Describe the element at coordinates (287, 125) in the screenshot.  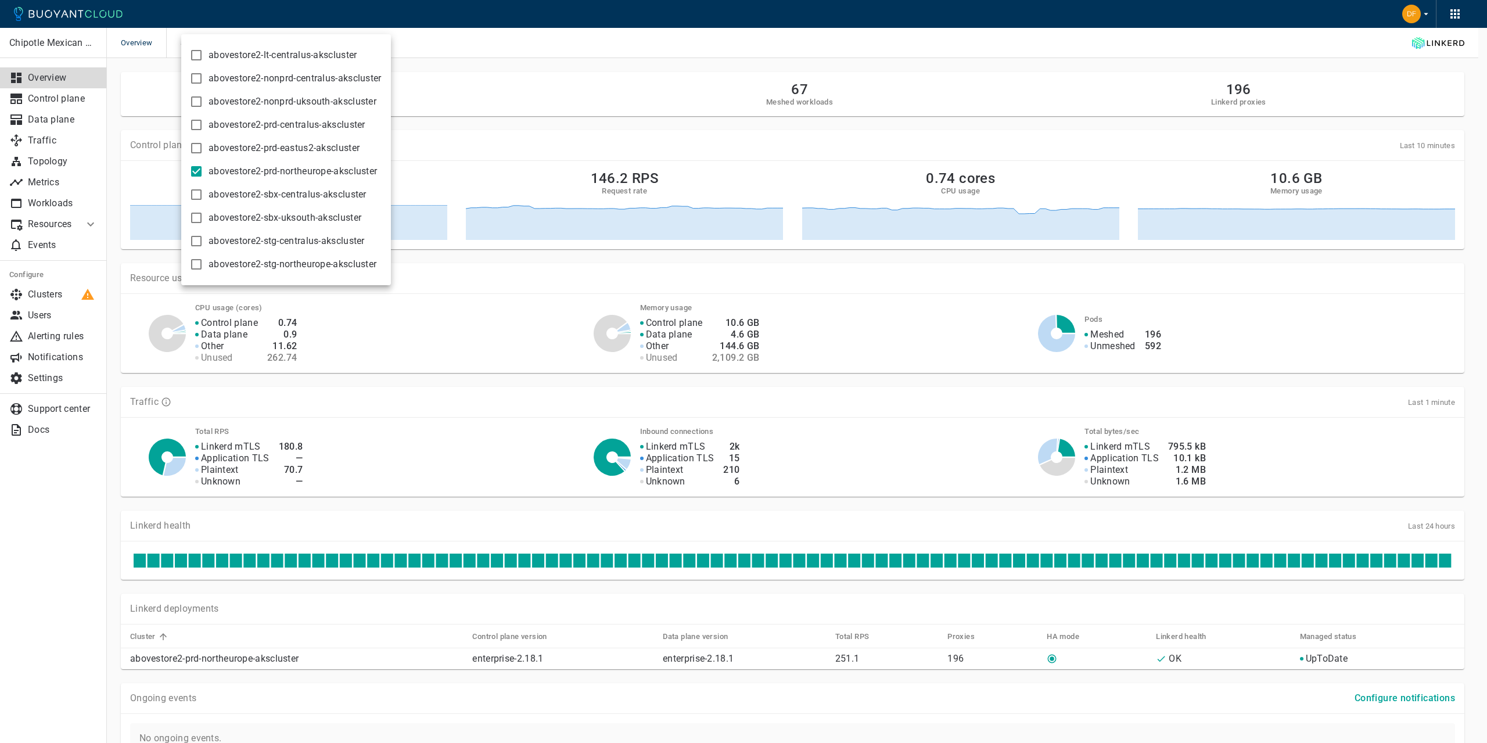
I see `span: abovestore2-prd-centralus-akscluster` at that location.